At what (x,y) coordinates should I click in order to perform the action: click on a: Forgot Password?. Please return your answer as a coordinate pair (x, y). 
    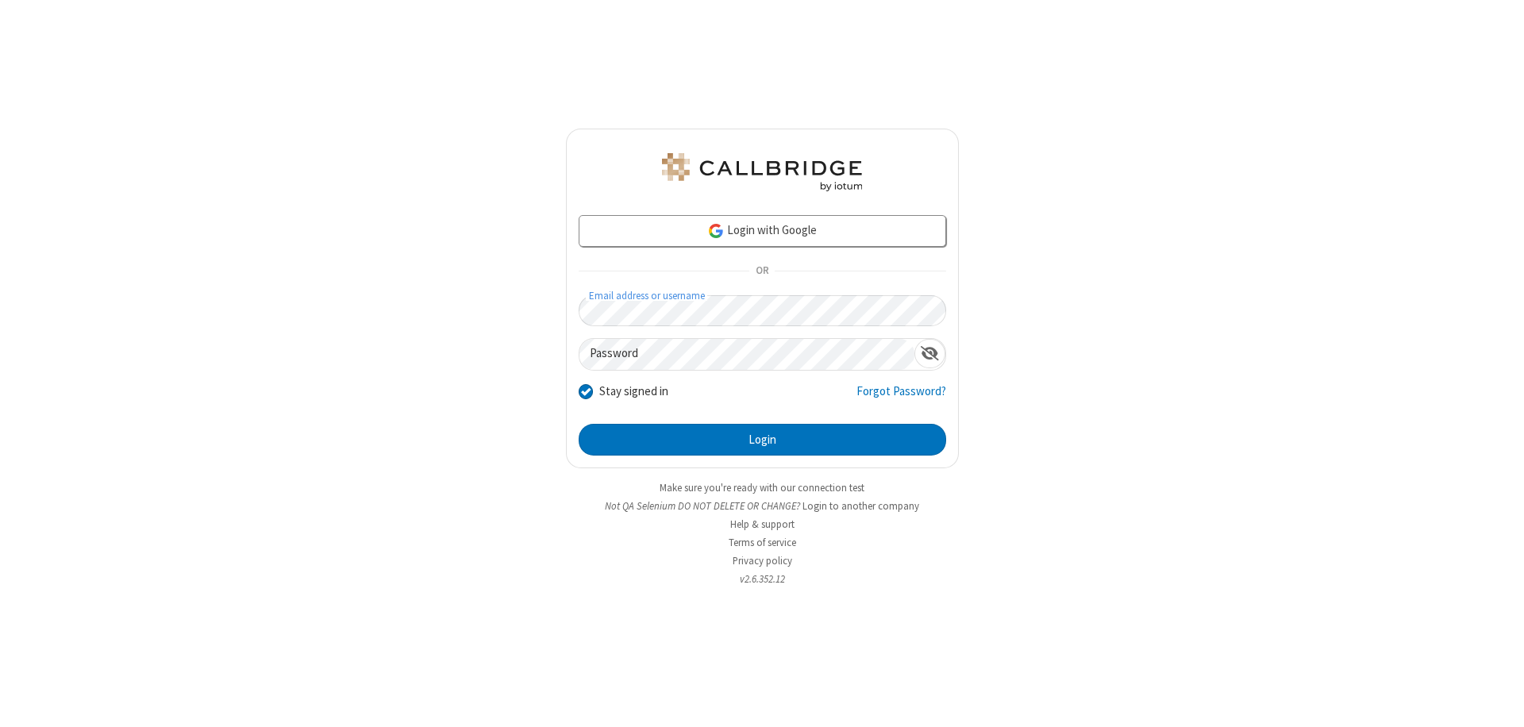
    Looking at the image, I should click on (901, 398).